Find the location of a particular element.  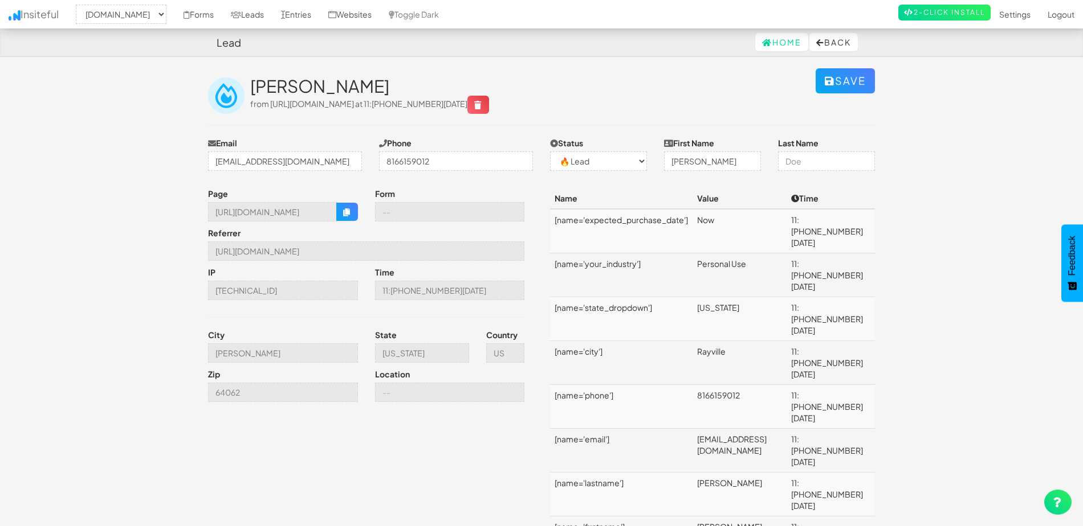

td: [name='expected_purchase_date'] is located at coordinates (621, 231).